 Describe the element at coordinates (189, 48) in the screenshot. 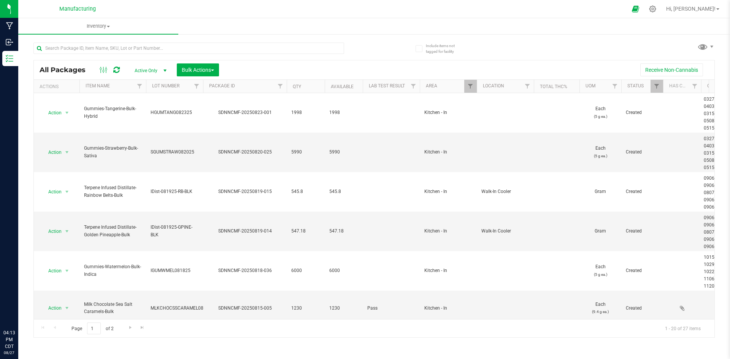

I see `input: Search Package ID, Item Name, SKU, Lot or Part Number...` at that location.